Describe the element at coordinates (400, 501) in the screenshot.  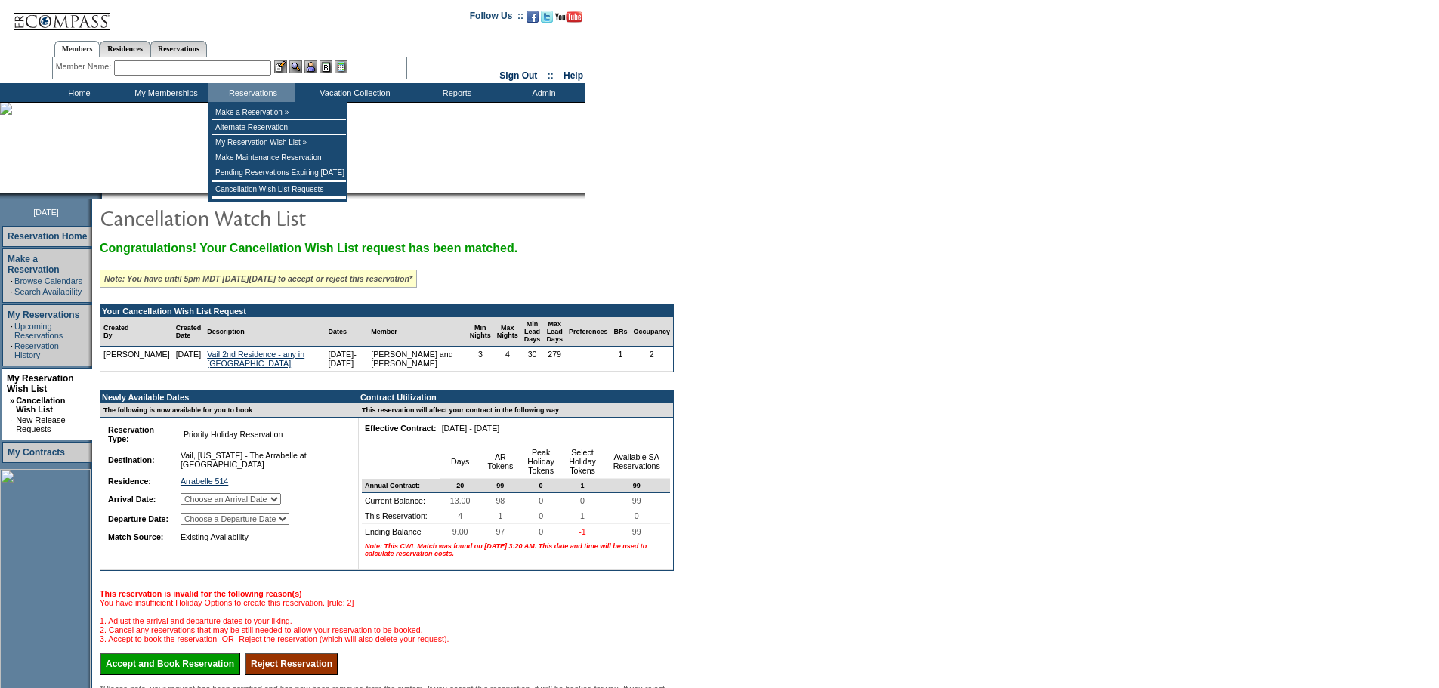
I see `td: Current Balance:` at that location.